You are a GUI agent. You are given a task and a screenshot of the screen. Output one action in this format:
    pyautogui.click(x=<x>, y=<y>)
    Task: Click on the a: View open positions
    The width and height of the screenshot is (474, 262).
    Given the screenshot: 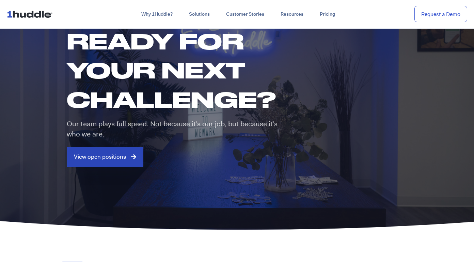 What is the action you would take?
    pyautogui.click(x=105, y=157)
    